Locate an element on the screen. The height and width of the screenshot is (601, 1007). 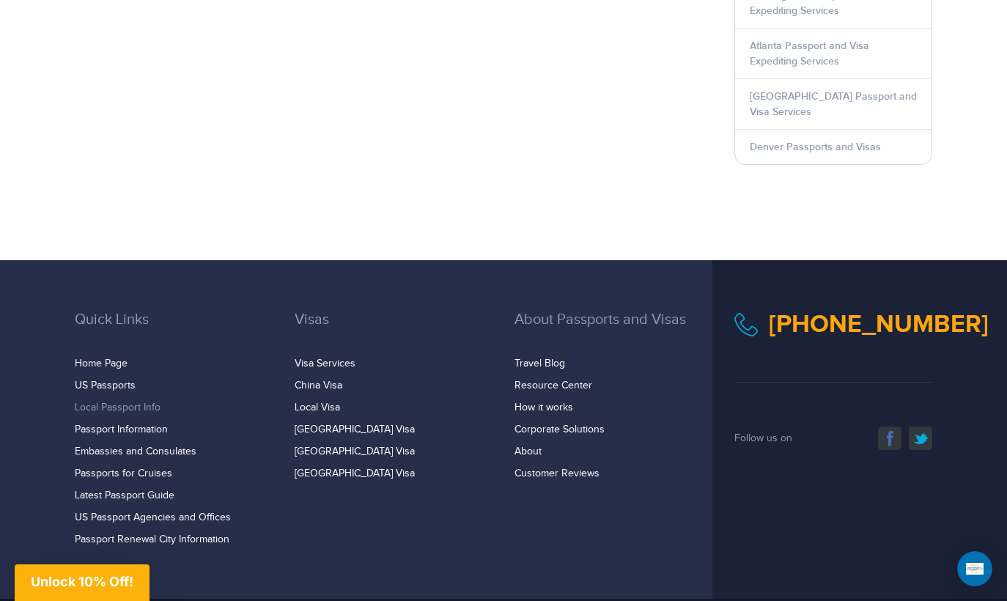
a: China Visa is located at coordinates (318, 385).